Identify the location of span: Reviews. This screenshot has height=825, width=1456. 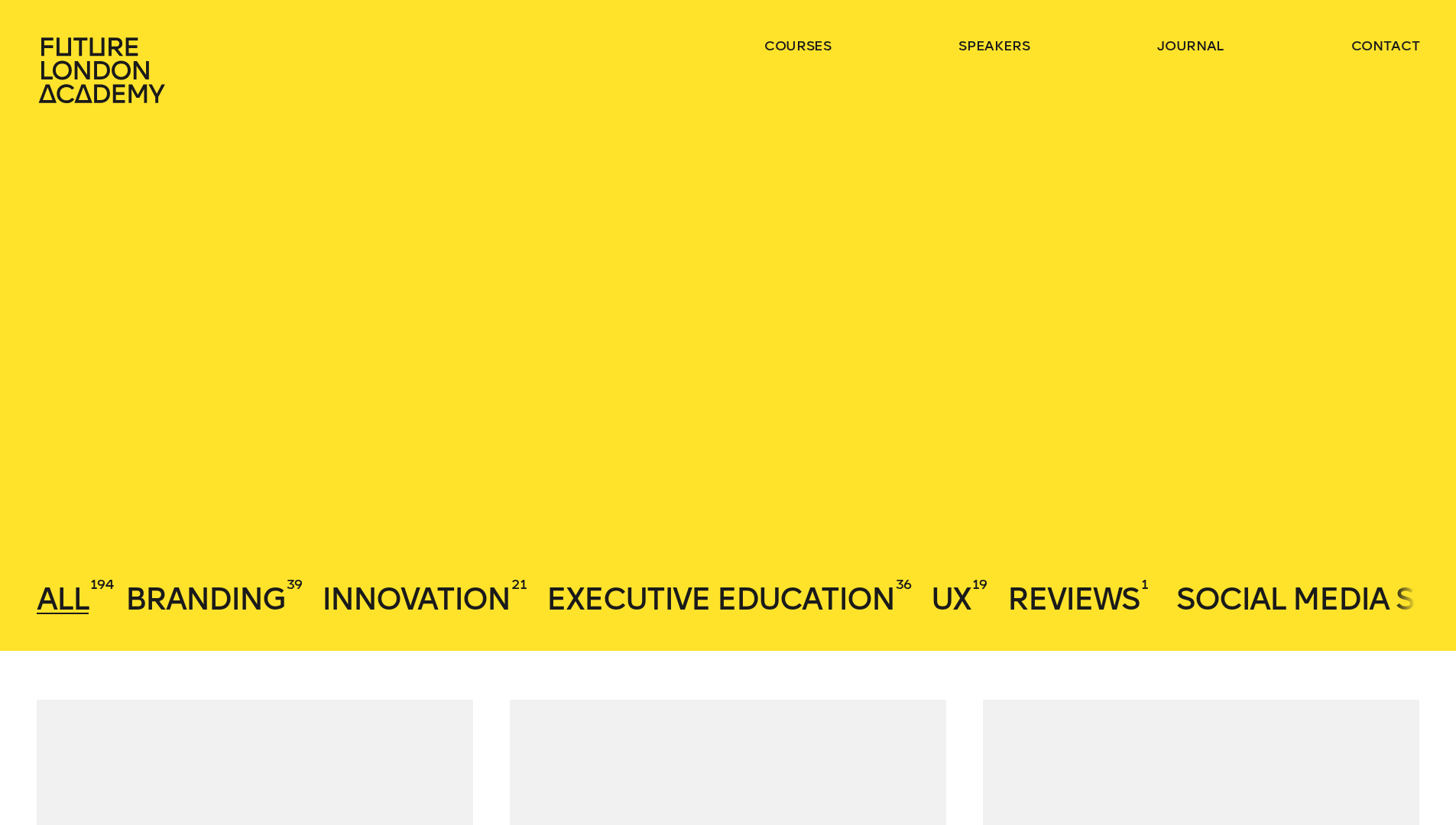
(1073, 599).